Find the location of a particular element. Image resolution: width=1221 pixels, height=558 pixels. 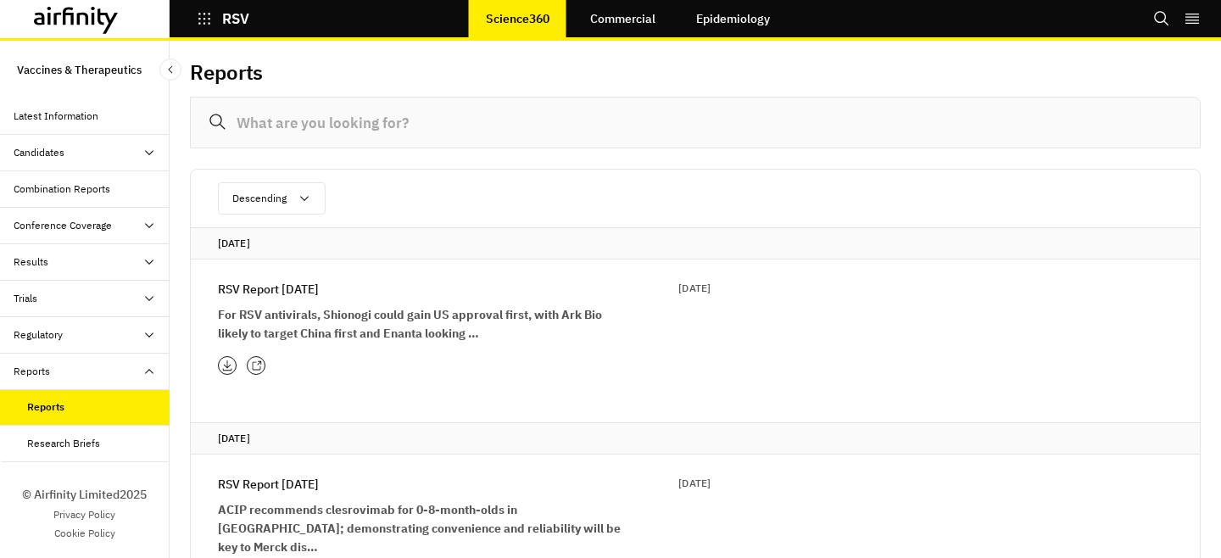

p: Vaccines & Therapeutics is located at coordinates (79, 70).